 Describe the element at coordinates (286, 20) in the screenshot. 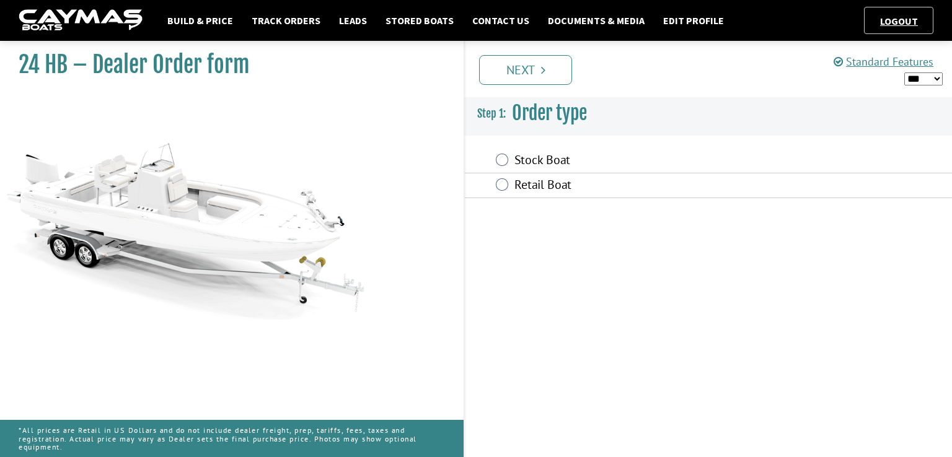

I see `a: Track Orders` at that location.